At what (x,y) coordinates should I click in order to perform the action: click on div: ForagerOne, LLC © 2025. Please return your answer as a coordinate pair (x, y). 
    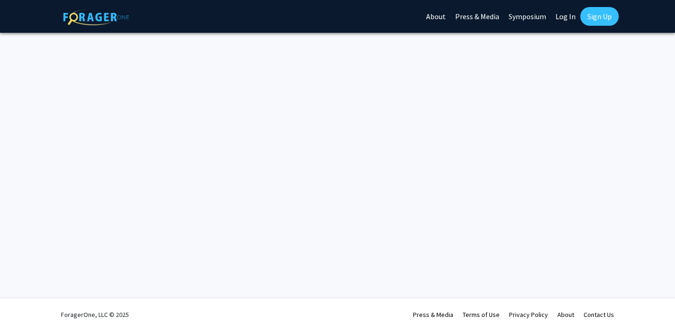
    Looking at the image, I should click on (95, 315).